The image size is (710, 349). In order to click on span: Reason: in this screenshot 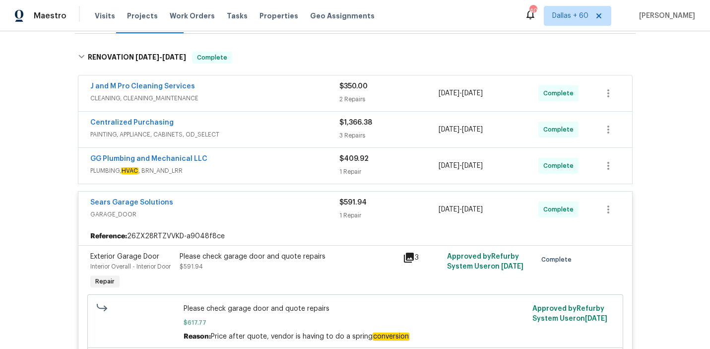, I will do `click(197, 336)`.